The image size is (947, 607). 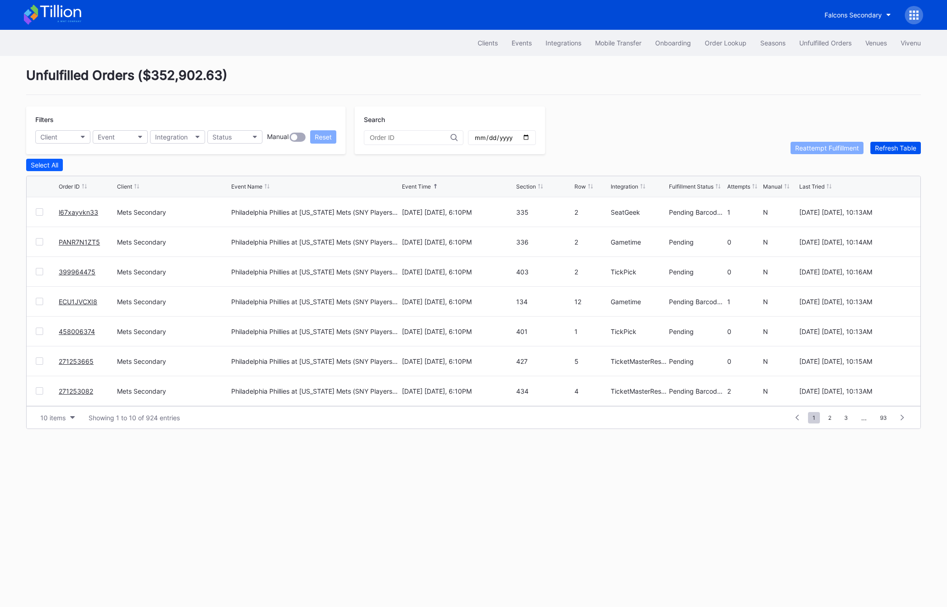 What do you see at coordinates (825, 43) in the screenshot?
I see `div: Unfulfilled Orders` at bounding box center [825, 43].